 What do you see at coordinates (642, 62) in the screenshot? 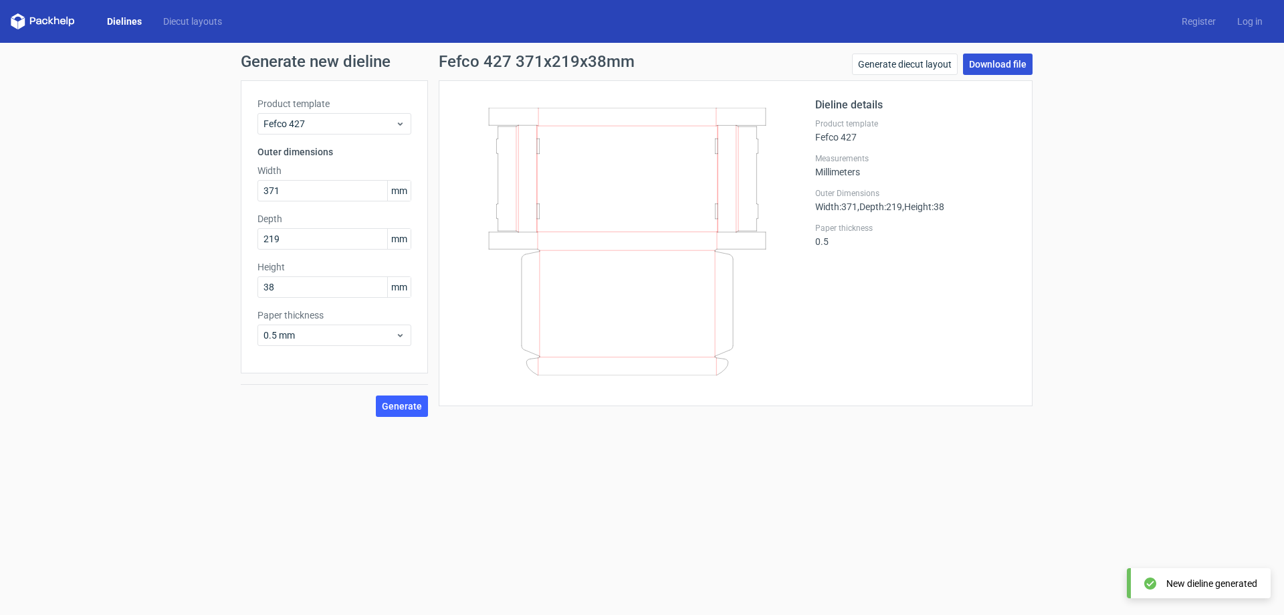
I see `h1: Generate new dieline` at bounding box center [642, 62].